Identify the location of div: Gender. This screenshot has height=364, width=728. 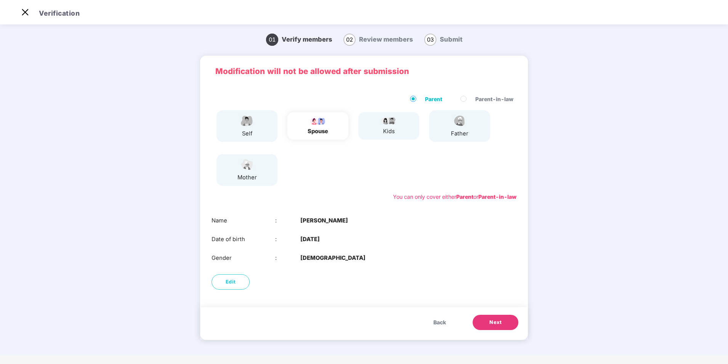
(243, 258).